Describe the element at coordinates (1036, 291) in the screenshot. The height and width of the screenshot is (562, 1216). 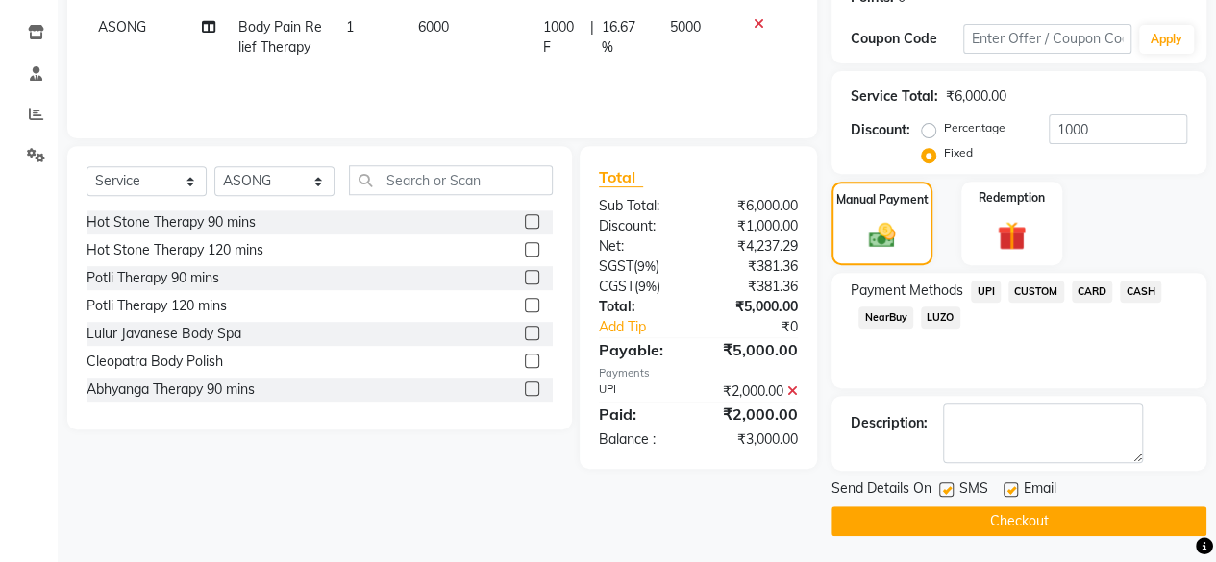
I see `span: CUSTOM` at that location.